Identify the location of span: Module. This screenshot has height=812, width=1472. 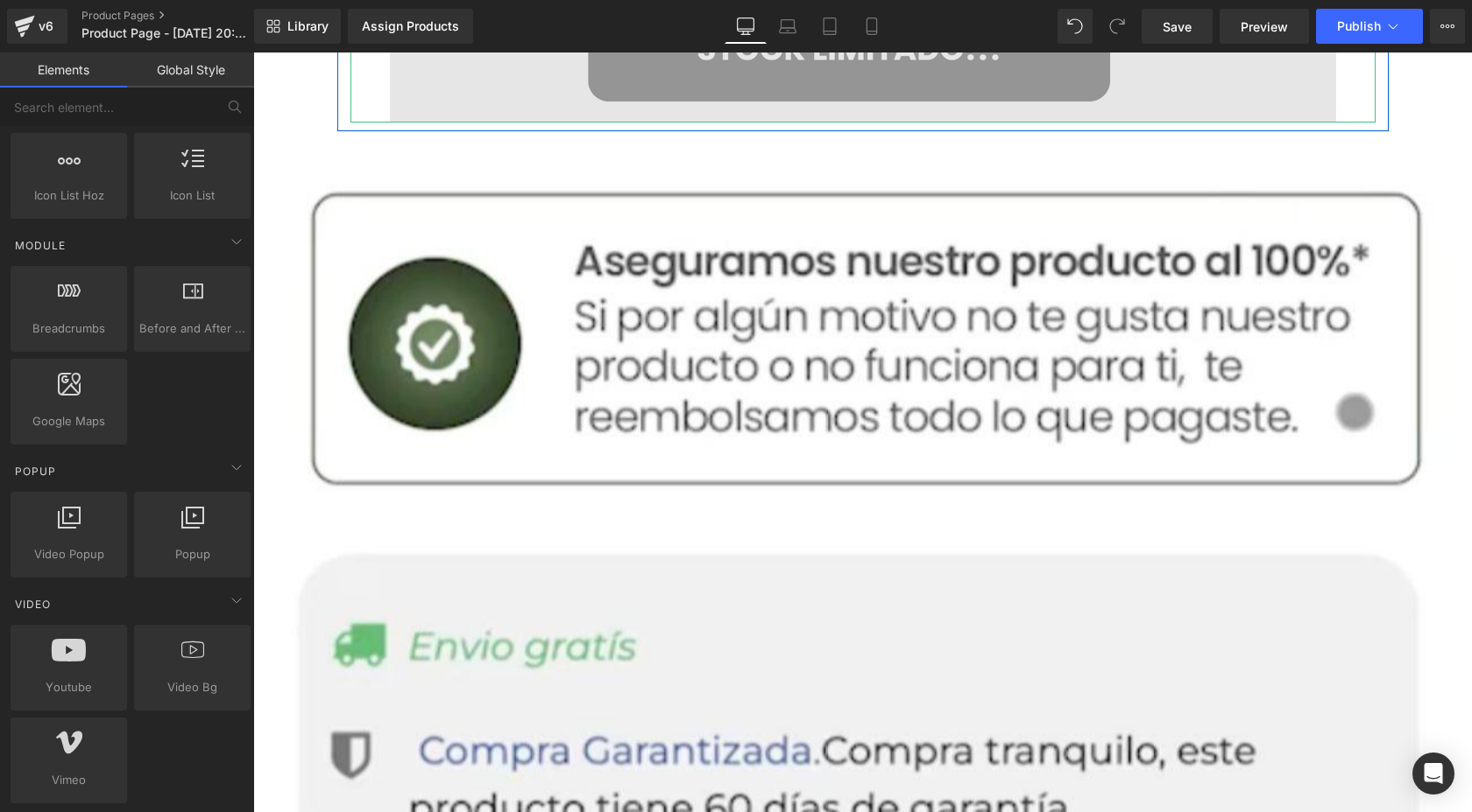
(41, 245).